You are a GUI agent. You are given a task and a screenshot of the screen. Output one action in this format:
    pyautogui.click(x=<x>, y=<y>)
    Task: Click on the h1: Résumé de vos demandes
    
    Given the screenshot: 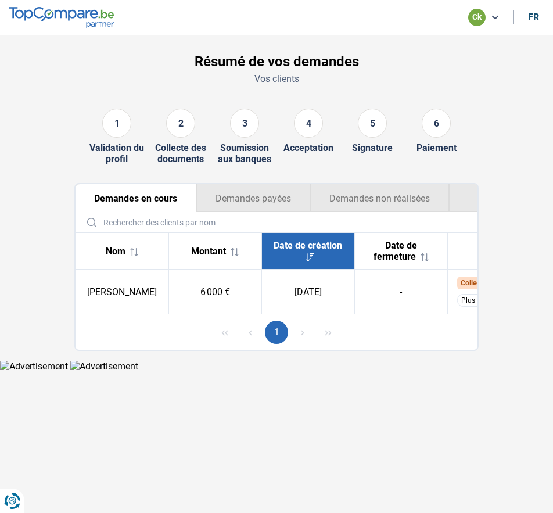 What is the action you would take?
    pyautogui.click(x=277, y=62)
    